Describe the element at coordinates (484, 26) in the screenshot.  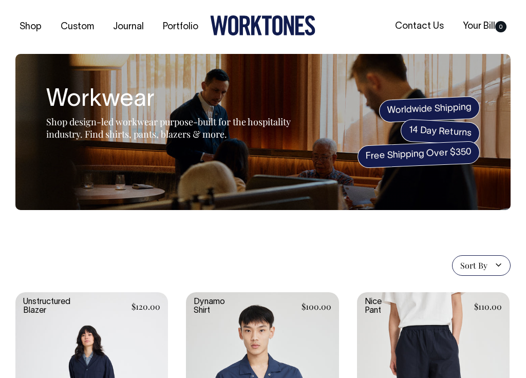
I see `a: Your Bill0` at that location.